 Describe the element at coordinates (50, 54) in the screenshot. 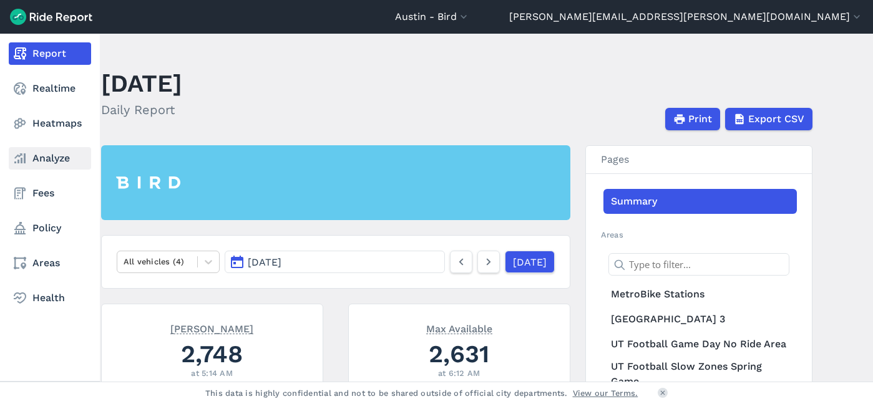

I see `a: Report` at that location.